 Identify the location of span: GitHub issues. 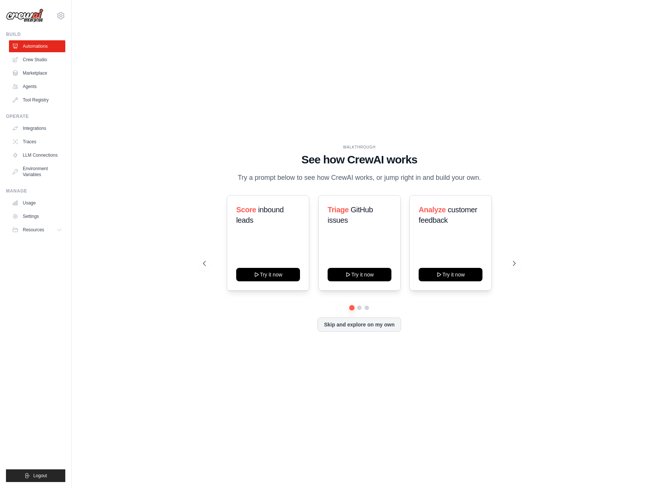
(350, 215).